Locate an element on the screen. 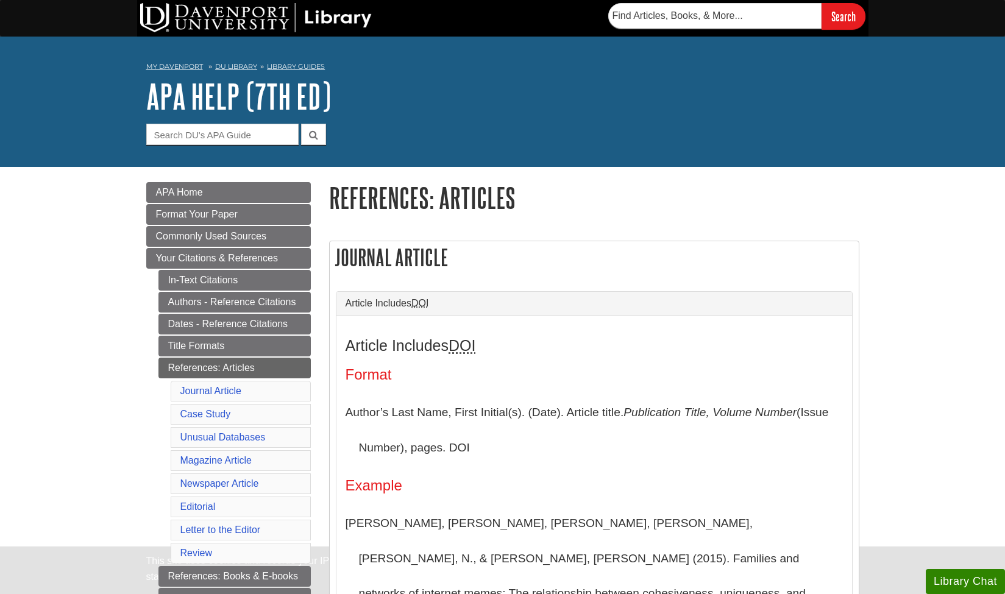 The width and height of the screenshot is (1005, 594). a: Review is located at coordinates (196, 553).